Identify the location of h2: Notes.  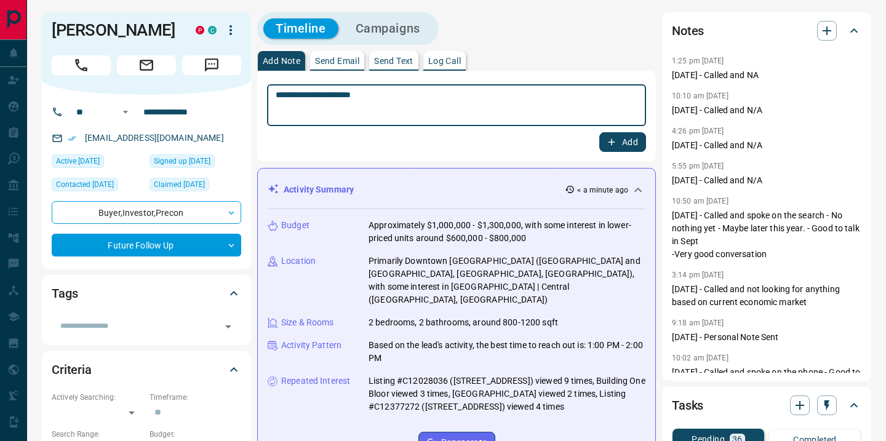
(688, 31).